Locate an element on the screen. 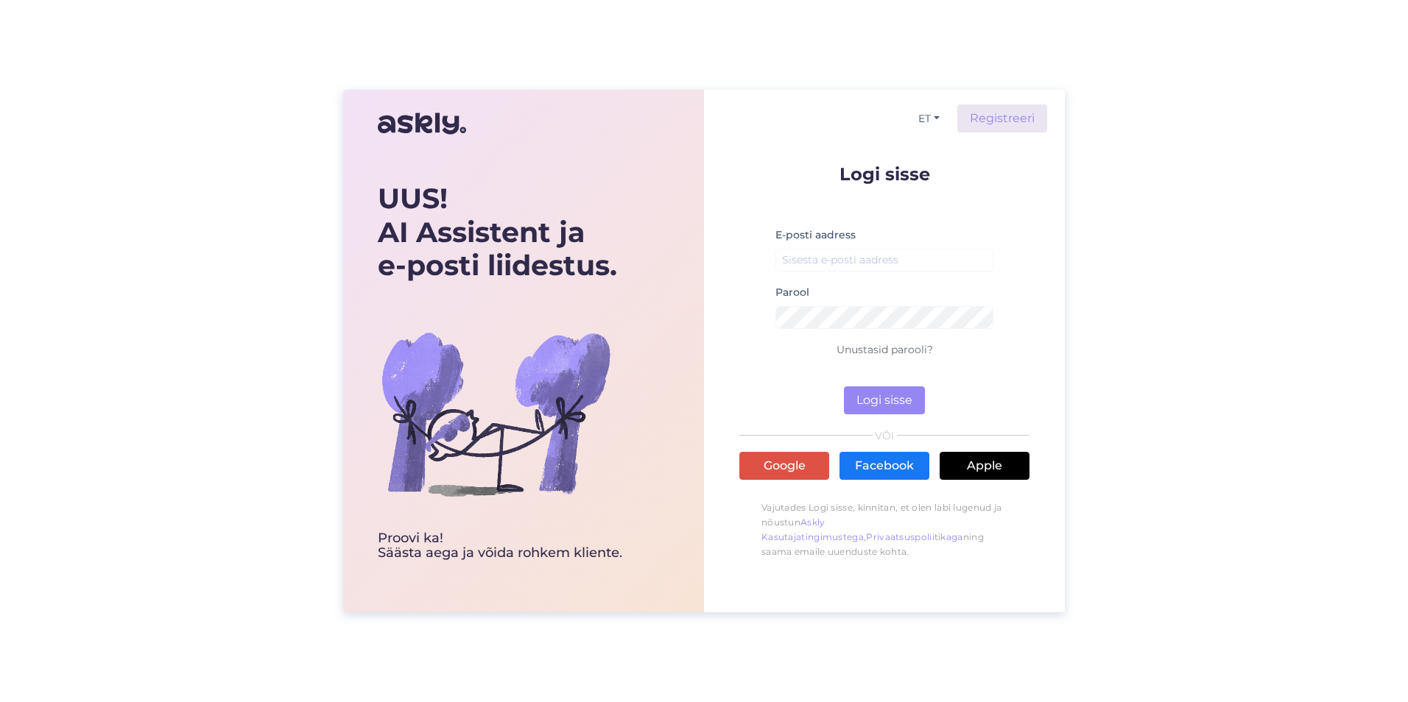  a: Apple is located at coordinates (984, 466).